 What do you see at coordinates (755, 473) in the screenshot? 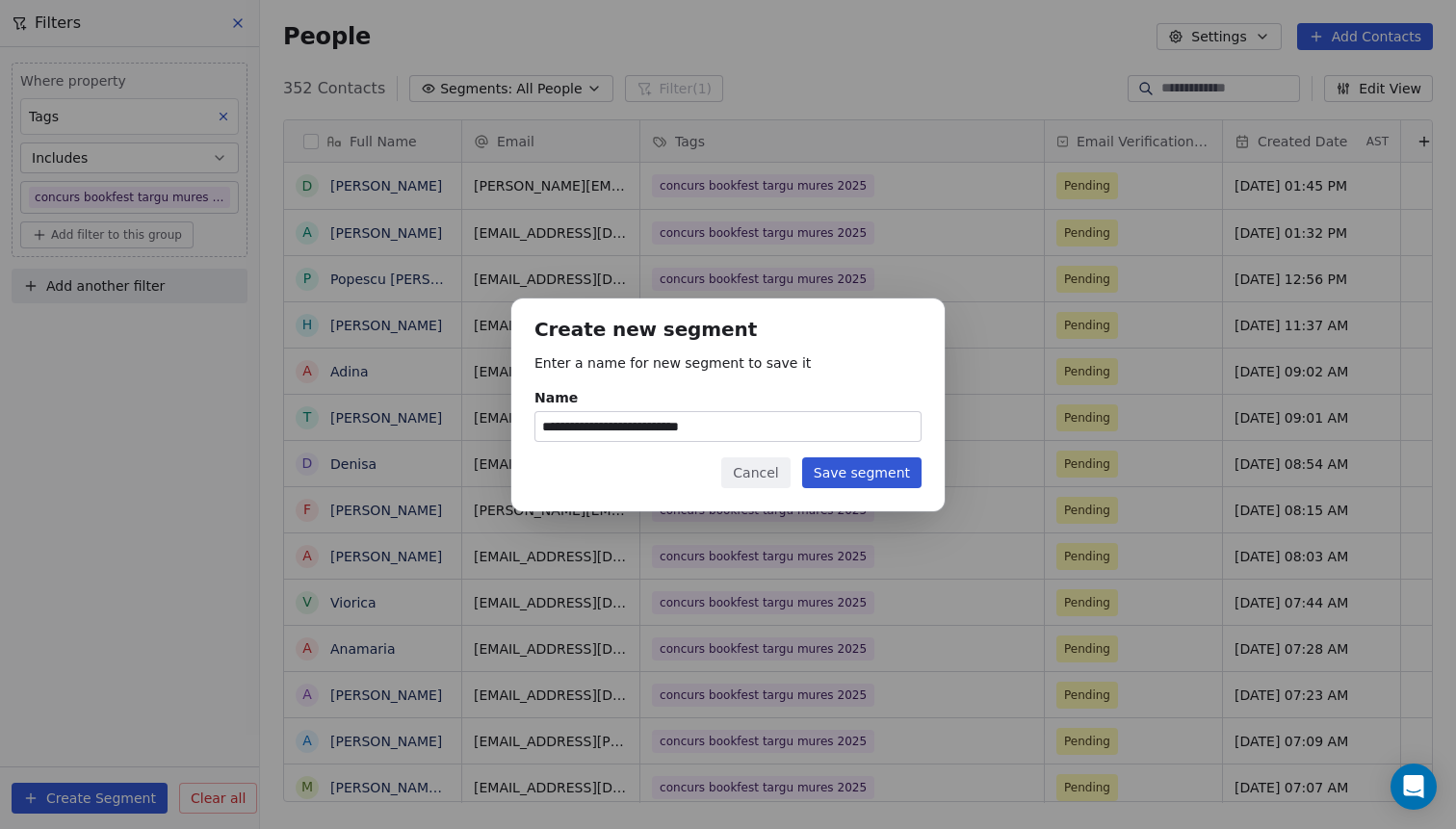
I see `button: Cancel` at bounding box center [755, 473].